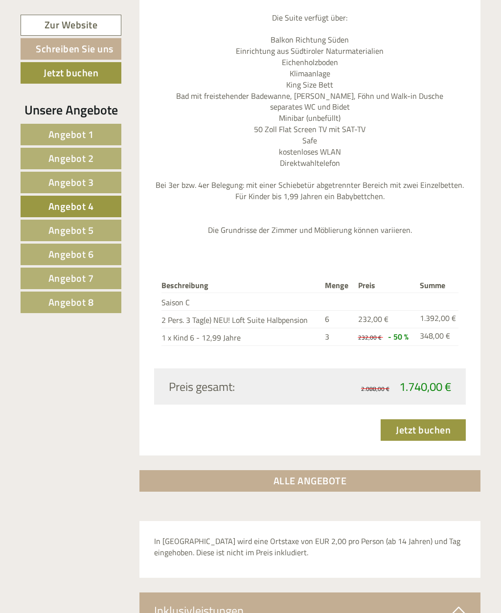 This screenshot has width=501, height=613. Describe the element at coordinates (71, 302) in the screenshot. I see `span: Angebot 8` at that location.